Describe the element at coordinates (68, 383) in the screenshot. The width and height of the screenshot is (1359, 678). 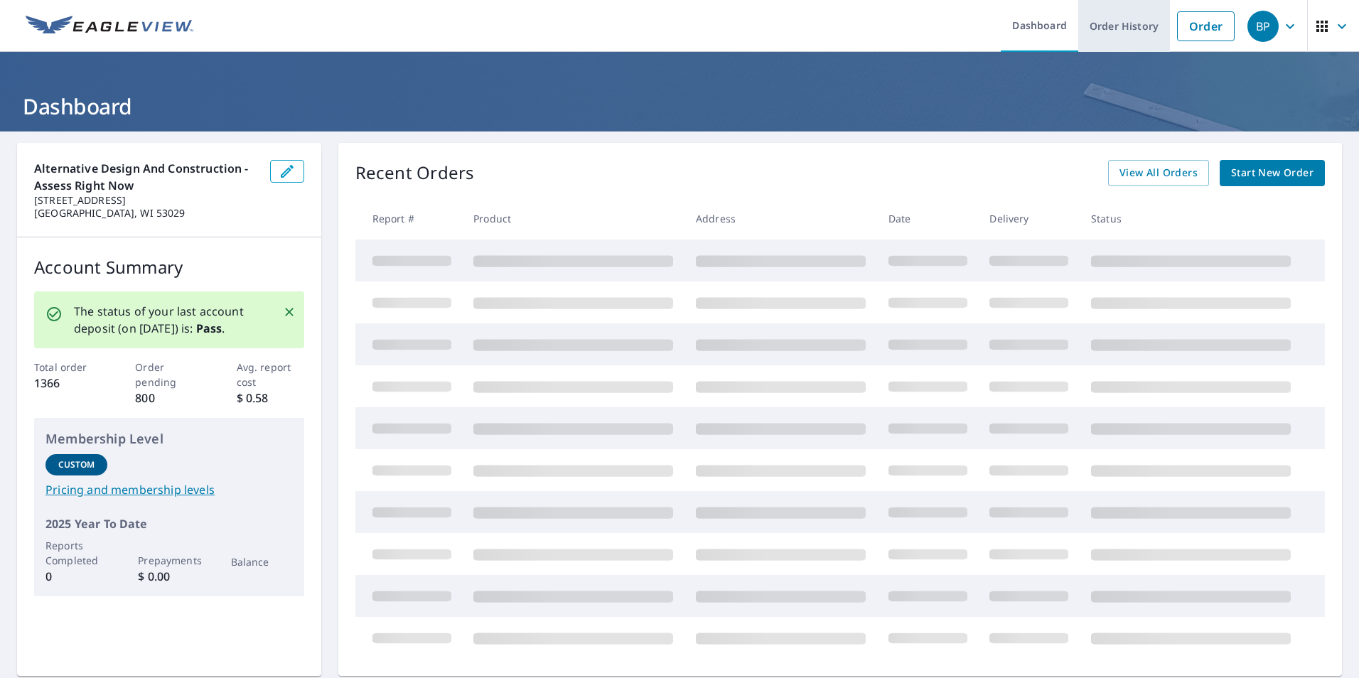
I see `p: 1366` at that location.